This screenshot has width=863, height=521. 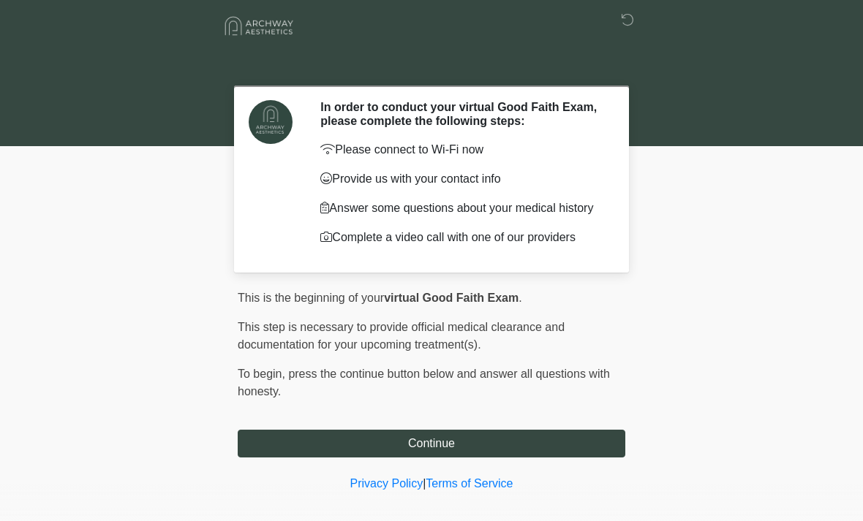 What do you see at coordinates (311, 298) in the screenshot?
I see `span: This is the beginning of your` at bounding box center [311, 298].